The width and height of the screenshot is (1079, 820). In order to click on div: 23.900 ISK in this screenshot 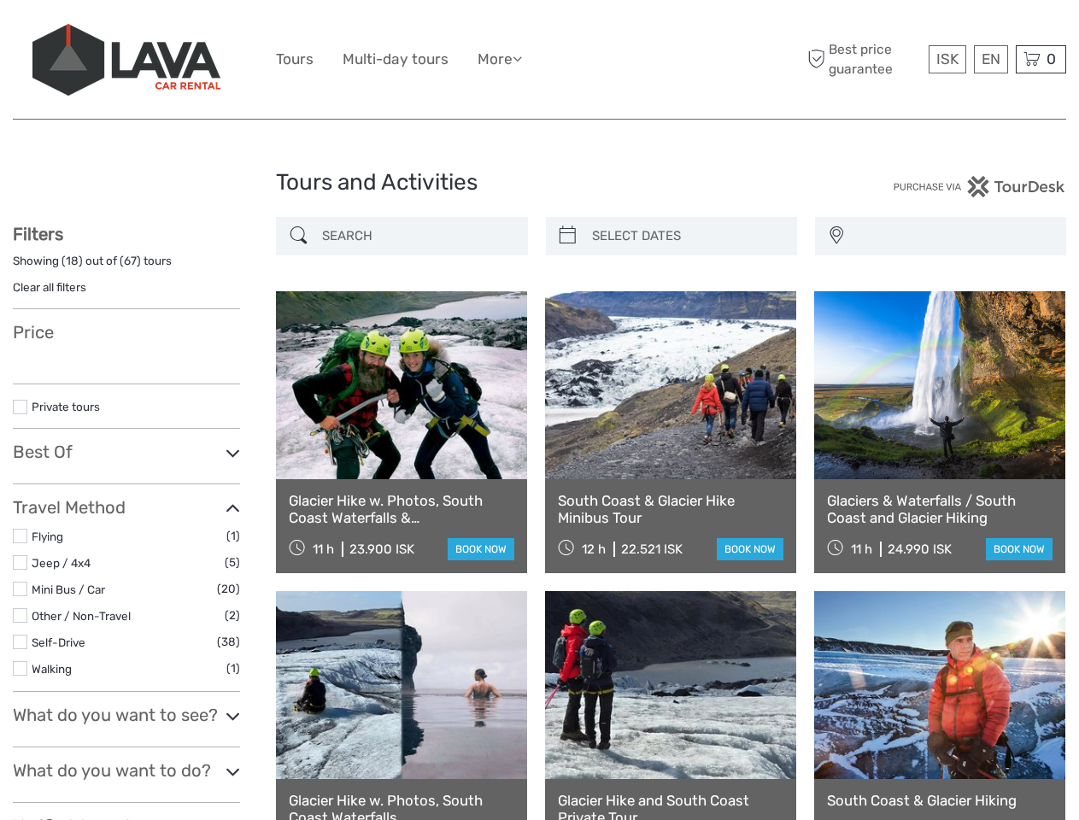, I will do `click(382, 549)`.